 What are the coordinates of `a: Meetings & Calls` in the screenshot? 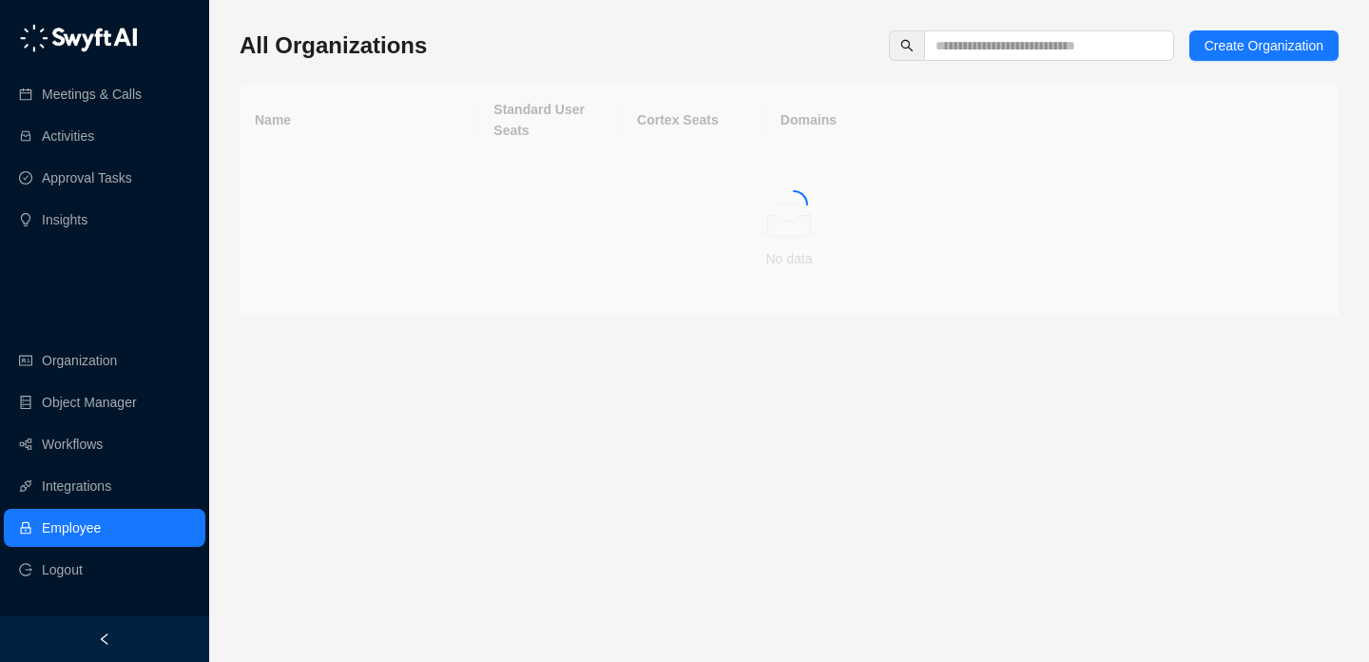 It's located at (91, 94).